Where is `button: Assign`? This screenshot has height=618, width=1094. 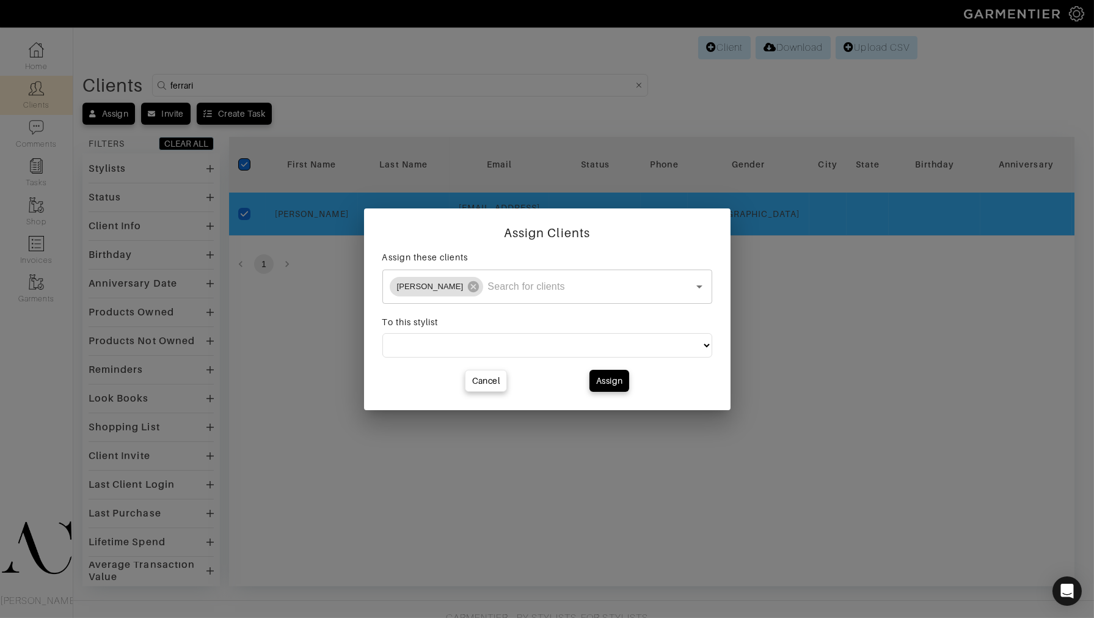
button: Assign is located at coordinates (609, 381).